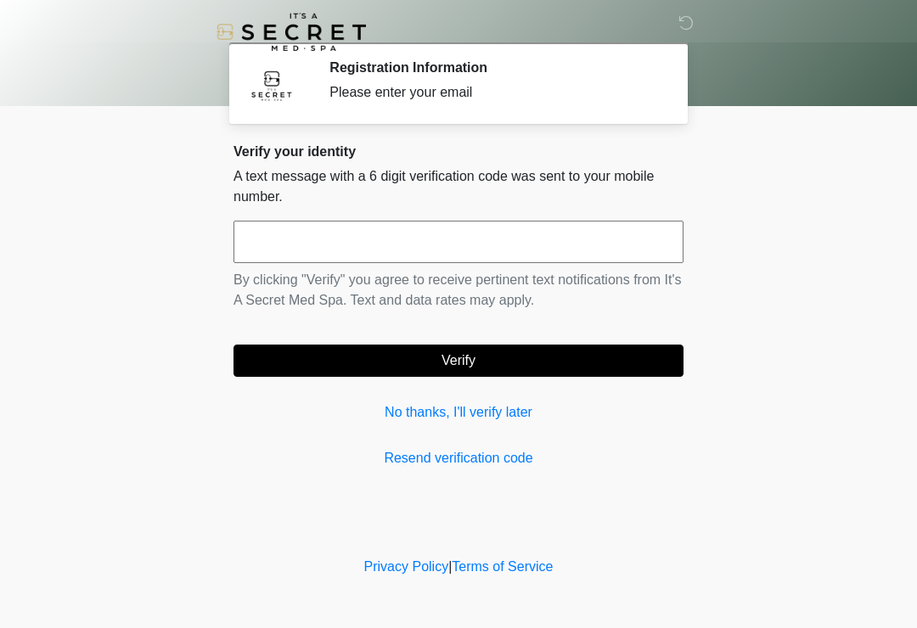 This screenshot has height=628, width=917. What do you see at coordinates (459, 361) in the screenshot?
I see `button: Verify` at bounding box center [459, 361].